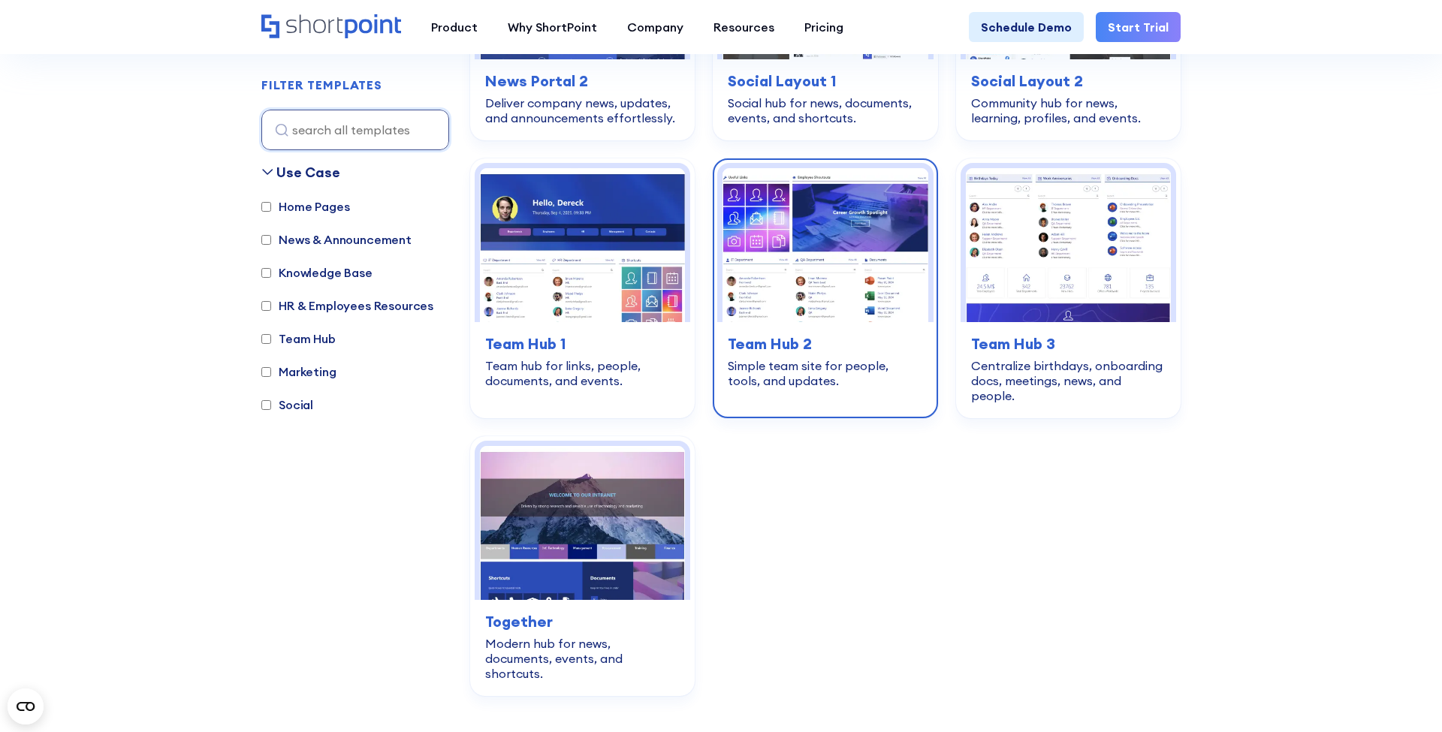 This screenshot has height=732, width=1442. I want to click on label: Home Pages, so click(305, 207).